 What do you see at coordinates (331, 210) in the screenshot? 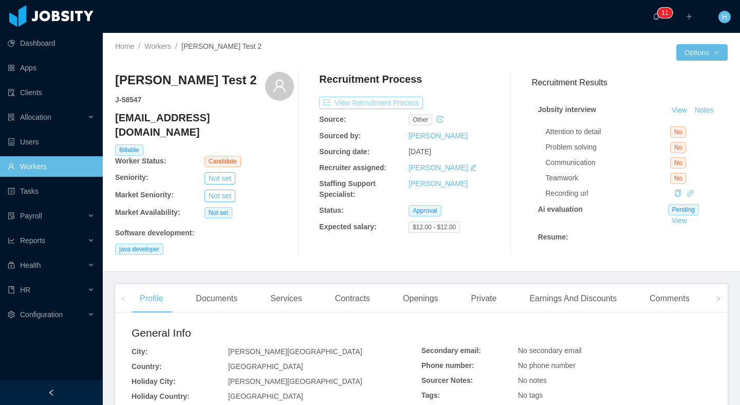
I see `b: Status:` at bounding box center [331, 210].